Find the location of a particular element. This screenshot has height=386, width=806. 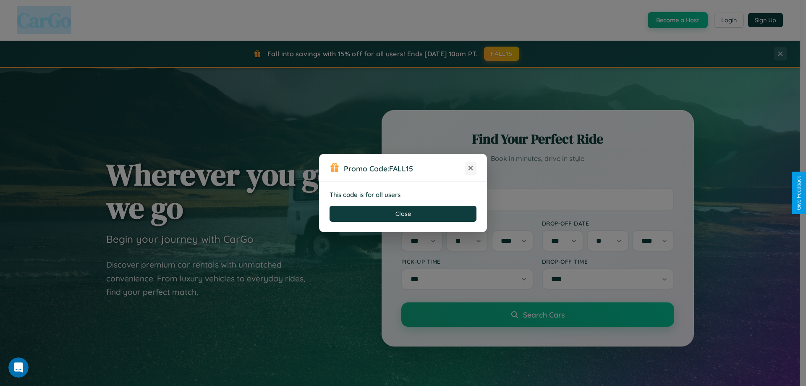

h3: Promo Code: is located at coordinates (404, 168).